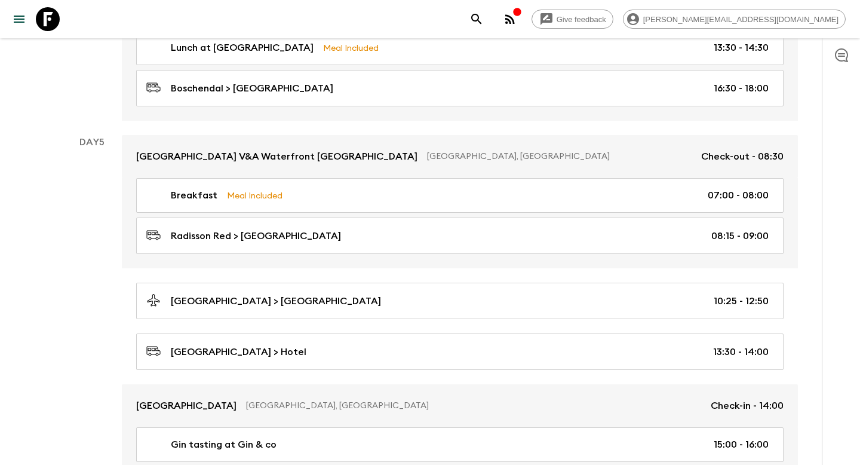 The image size is (860, 465). I want to click on p: 15:00 - 16:00, so click(741, 444).